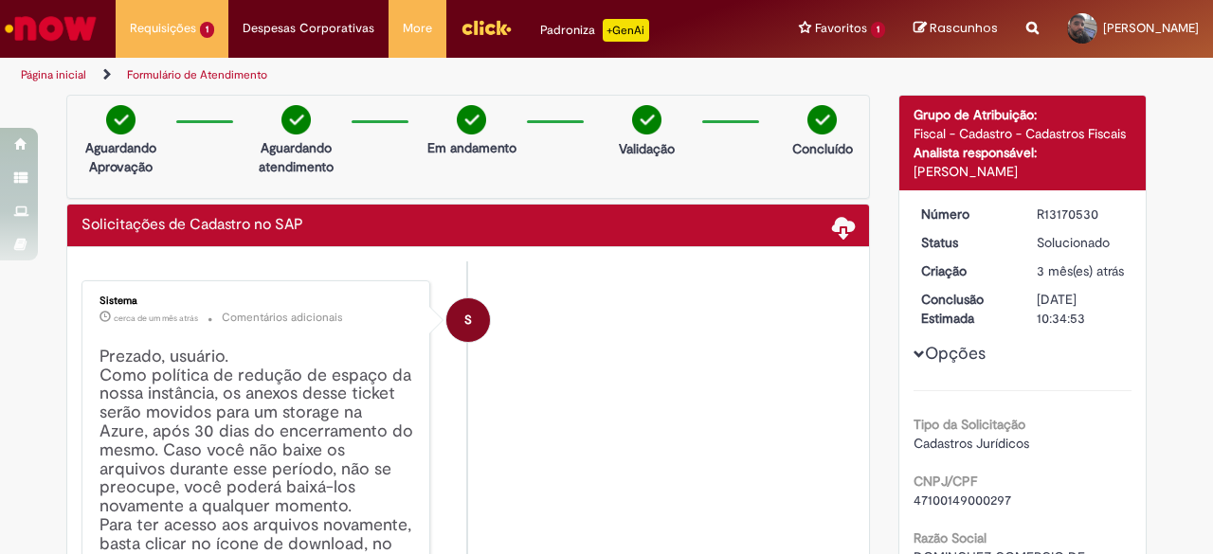 The image size is (1213, 554). Describe the element at coordinates (468, 320) in the screenshot. I see `div: System` at that location.